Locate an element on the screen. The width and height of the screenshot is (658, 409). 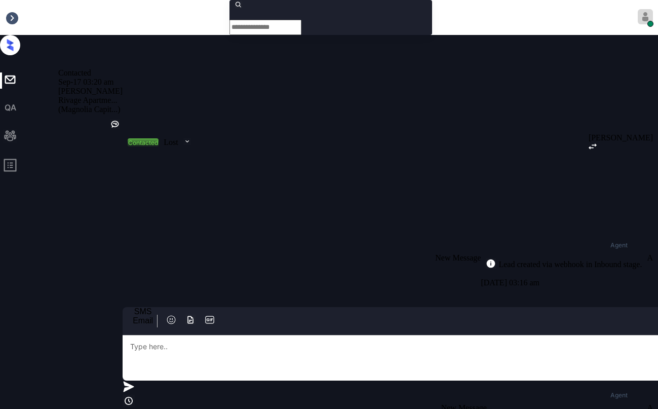
img: Kelsey was silent is located at coordinates (115, 124).